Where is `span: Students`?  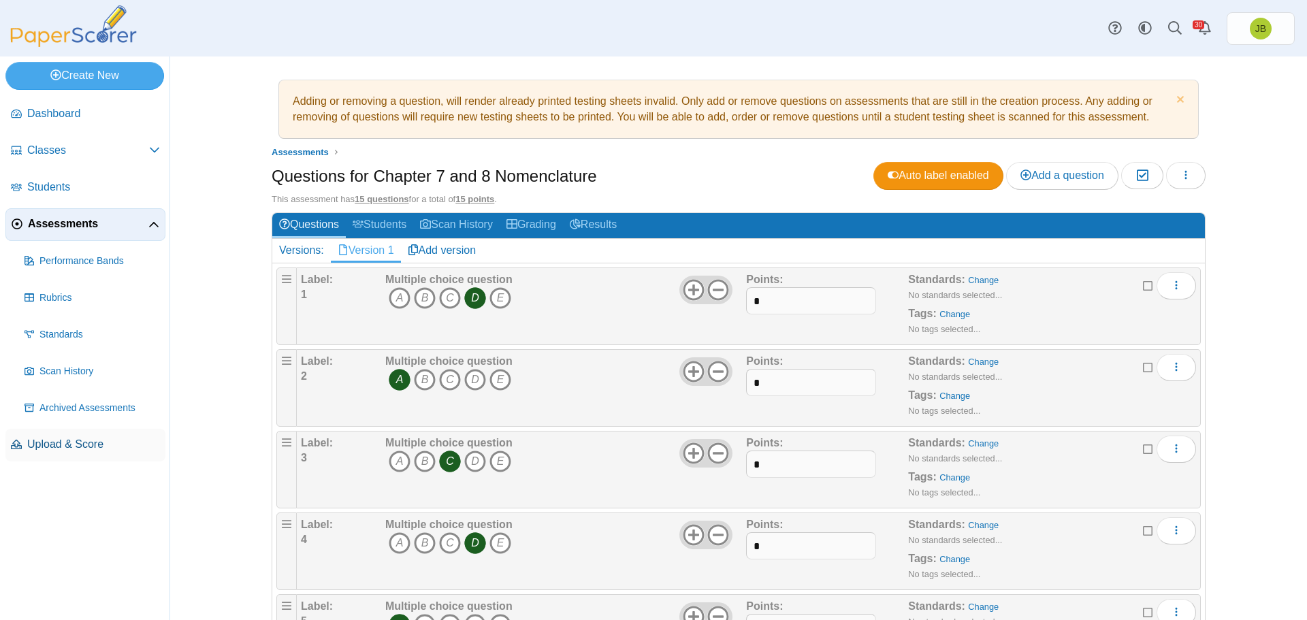
span: Students is located at coordinates (93, 187).